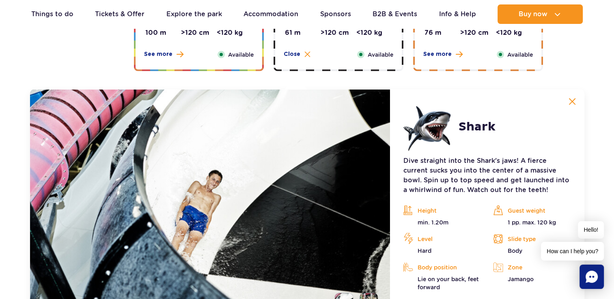  What do you see at coordinates (427, 127) in the screenshot?
I see `img: 683e9e9ba8332218919957.png` at bounding box center [427, 127].